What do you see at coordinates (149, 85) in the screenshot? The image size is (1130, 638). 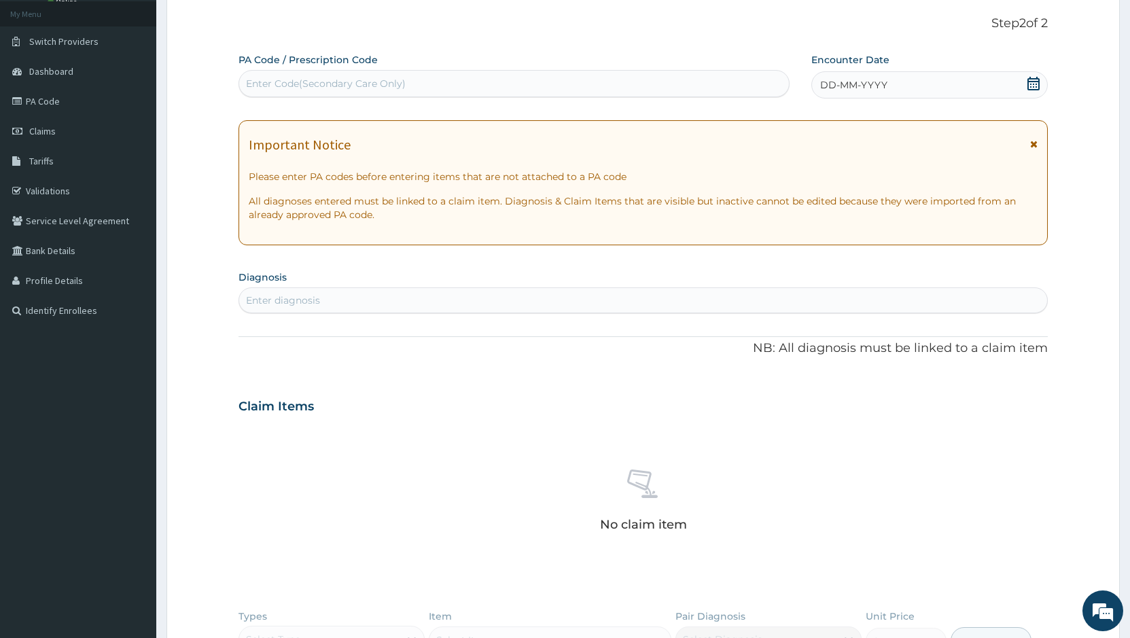 I see `div: Chat with us now` at bounding box center [149, 85].